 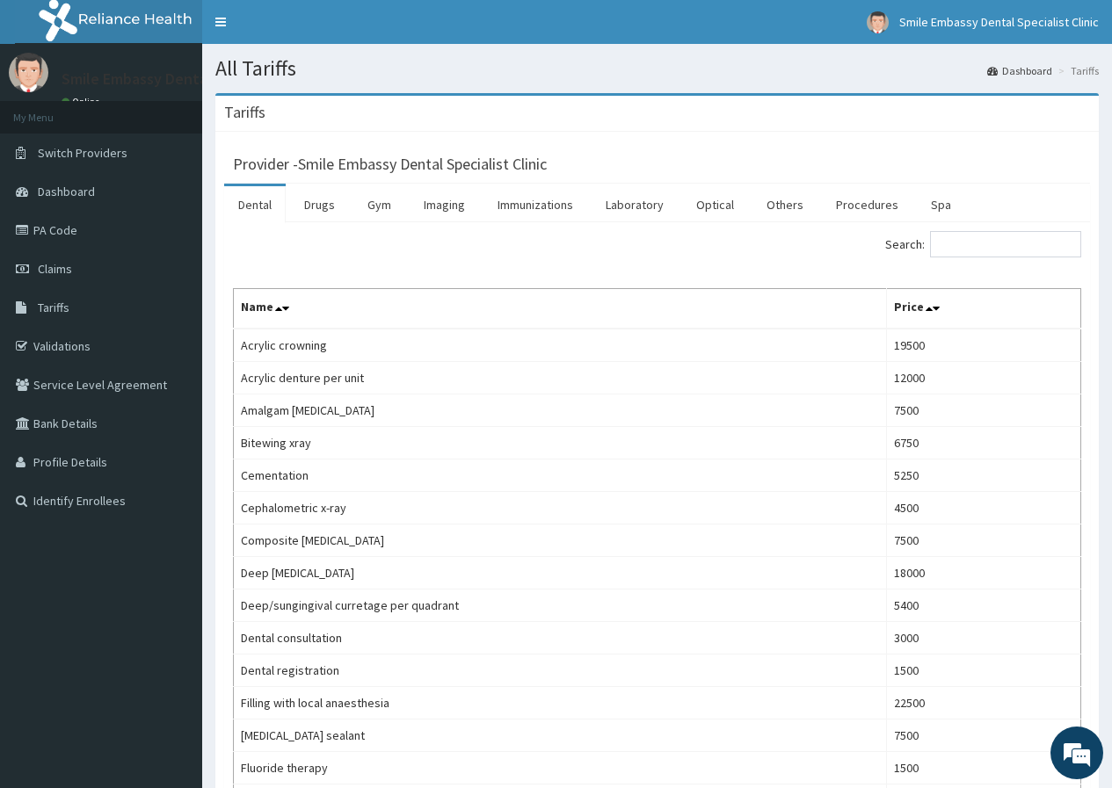 What do you see at coordinates (83, 102) in the screenshot?
I see `a: Online` at bounding box center [83, 102].